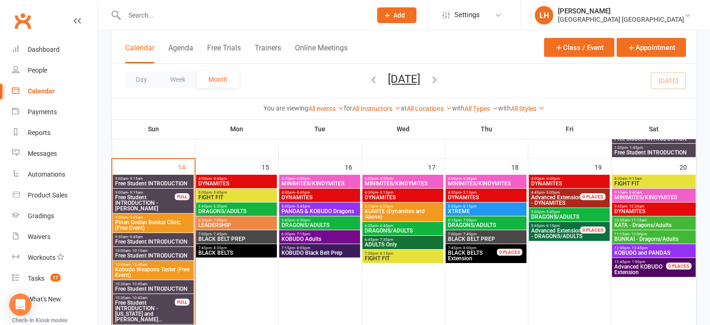 The width and height of the screenshot is (710, 325). Describe the element at coordinates (403, 206) in the screenshot. I see `span: 5:15pm` at that location.